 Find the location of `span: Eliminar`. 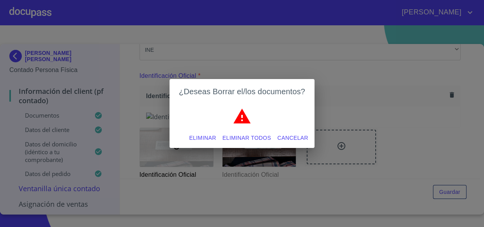

span: Eliminar is located at coordinates (202, 138).